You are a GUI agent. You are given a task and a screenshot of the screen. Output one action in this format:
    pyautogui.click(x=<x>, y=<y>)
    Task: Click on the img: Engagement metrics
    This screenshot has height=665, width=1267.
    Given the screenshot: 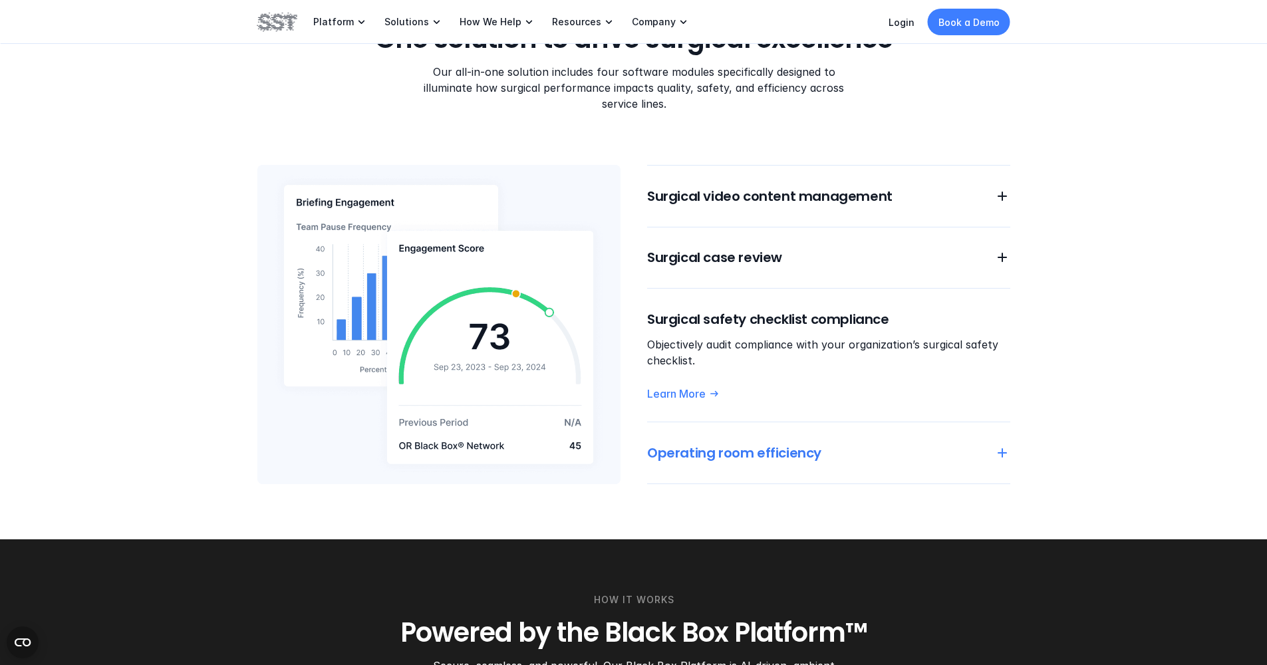 What is the action you would take?
    pyautogui.click(x=439, y=324)
    